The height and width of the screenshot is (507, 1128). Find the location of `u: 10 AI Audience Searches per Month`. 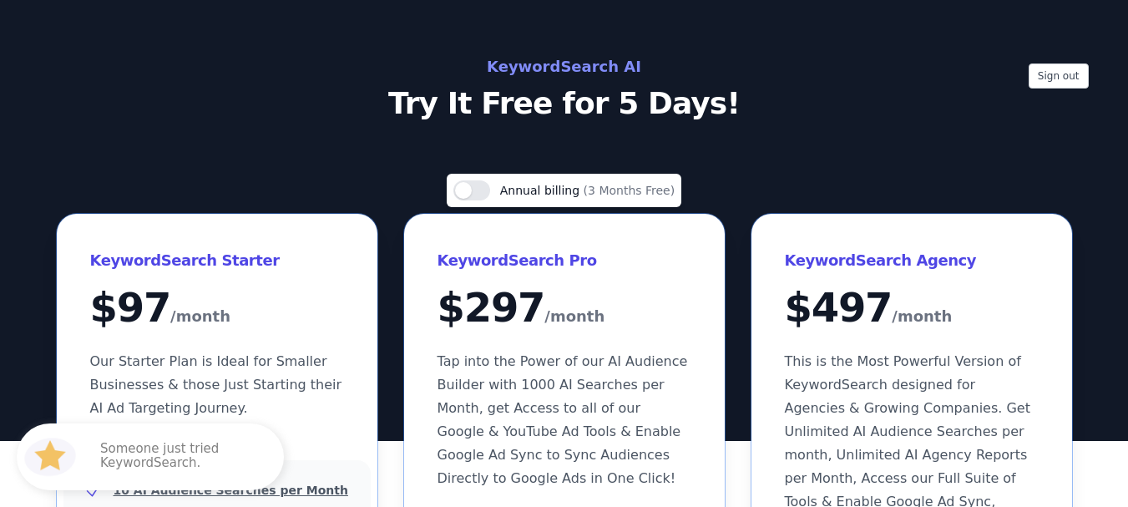

u: 10 AI Audience Searches per Month is located at coordinates (230, 490).